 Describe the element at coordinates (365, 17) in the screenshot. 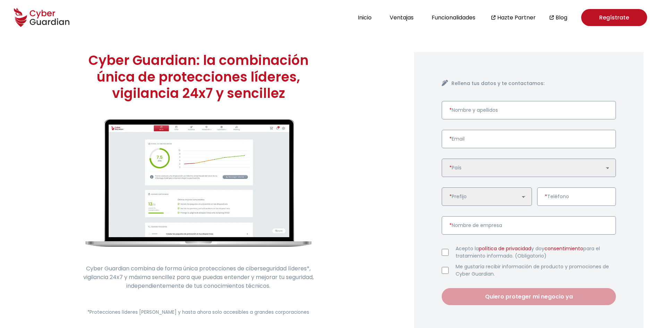

I see `button: Inicio` at that location.